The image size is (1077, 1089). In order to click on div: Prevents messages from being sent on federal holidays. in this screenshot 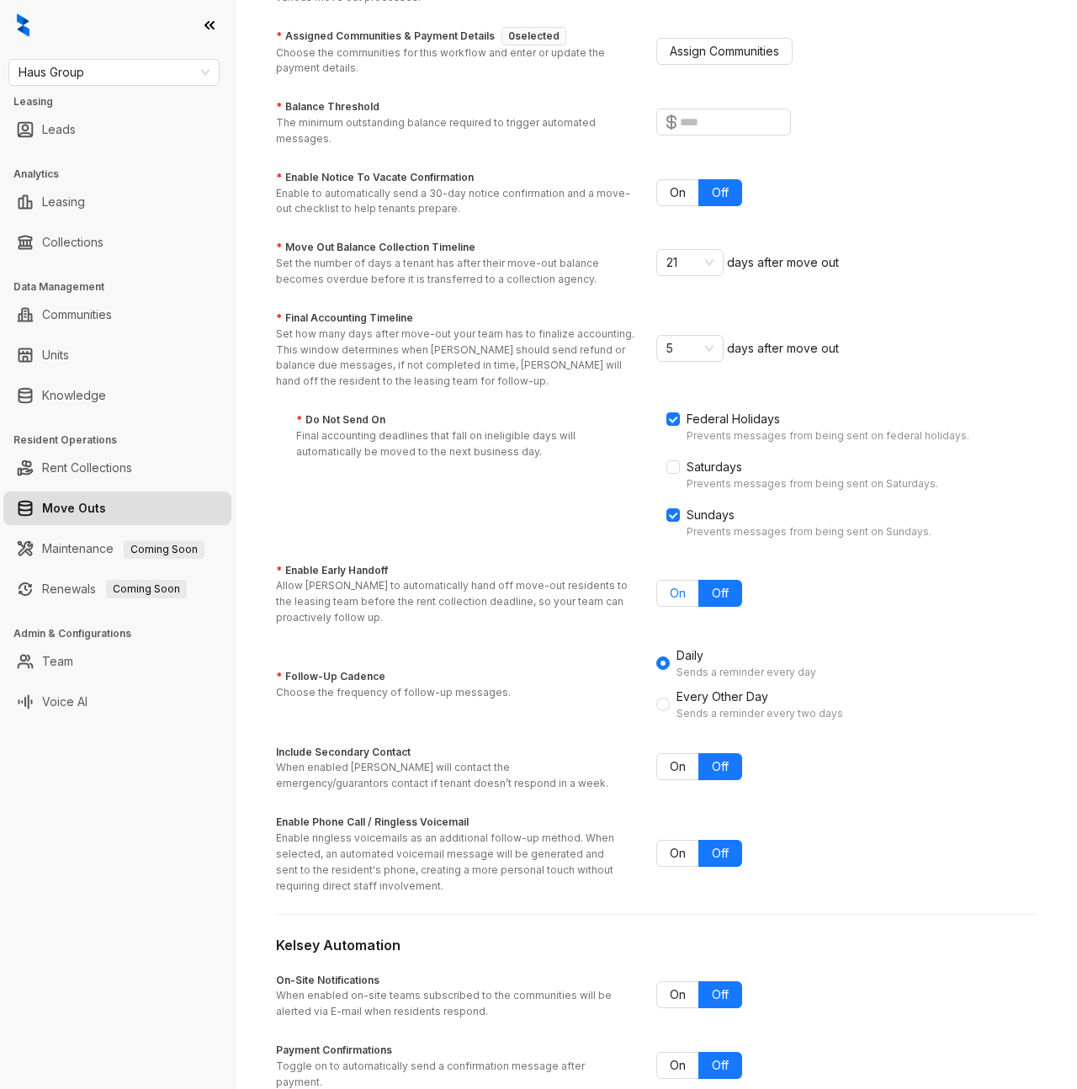, I will do `click(828, 436)`.